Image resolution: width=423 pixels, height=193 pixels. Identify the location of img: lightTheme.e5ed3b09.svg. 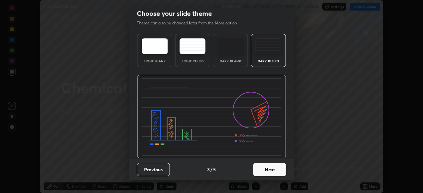
(155, 46).